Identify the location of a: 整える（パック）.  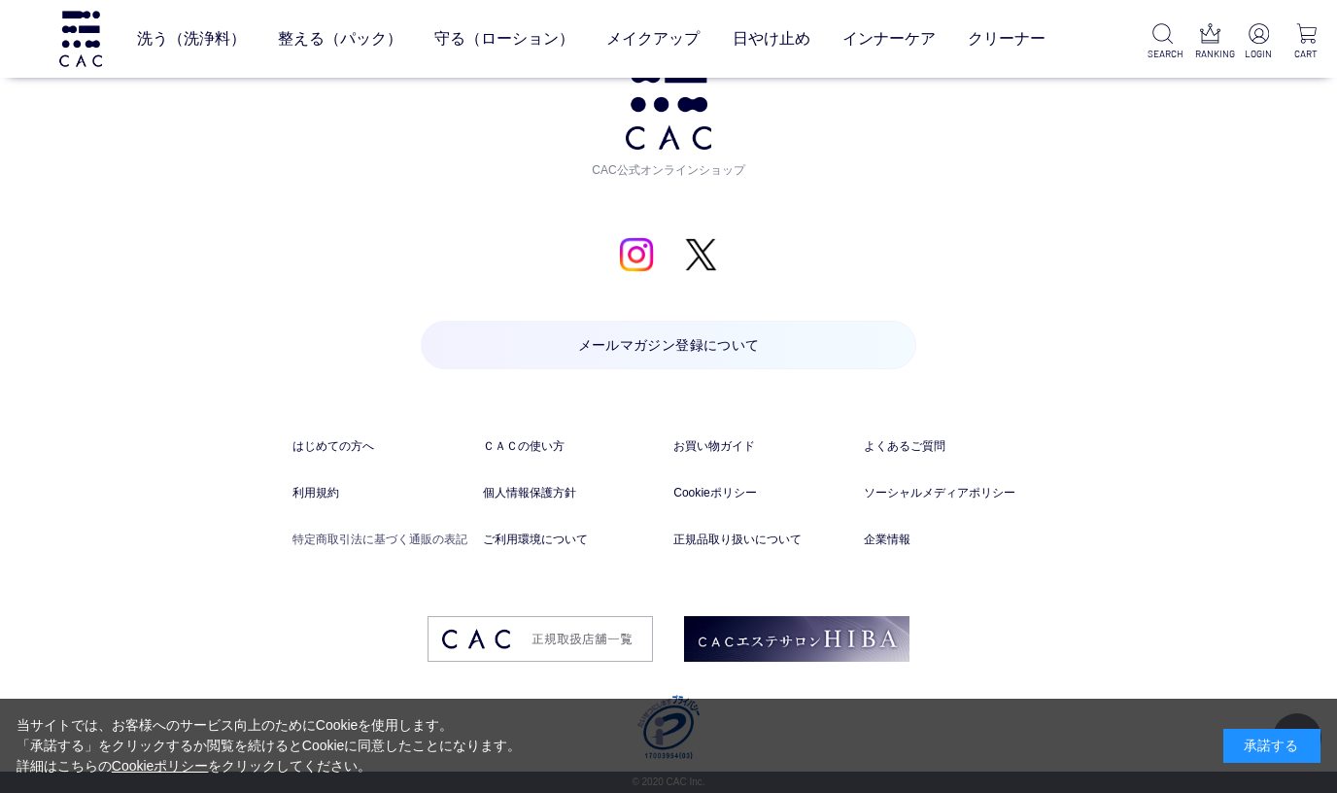
(340, 39).